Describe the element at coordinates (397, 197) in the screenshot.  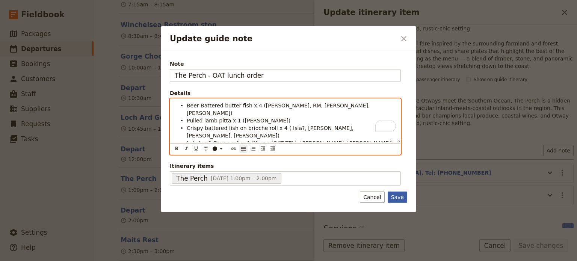
I see `button: Save` at that location.